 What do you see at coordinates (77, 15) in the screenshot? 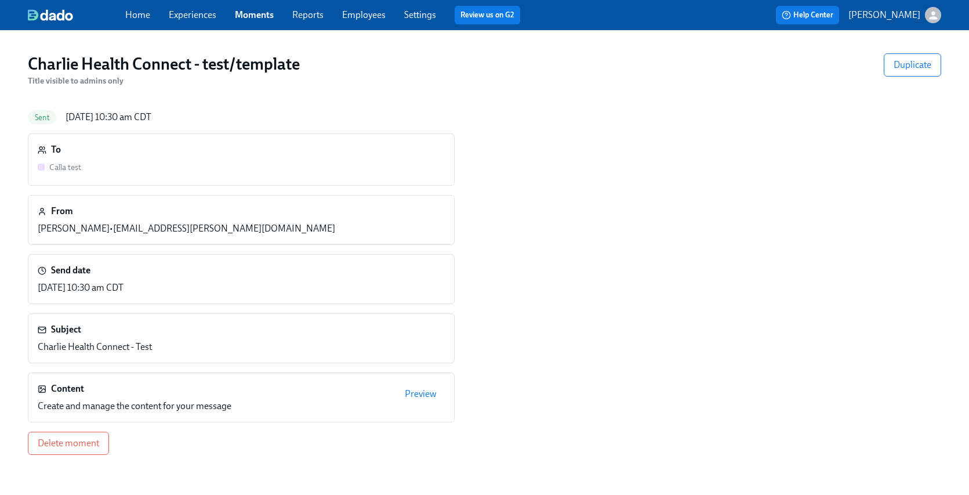
I see `a: dado` at bounding box center [77, 15].